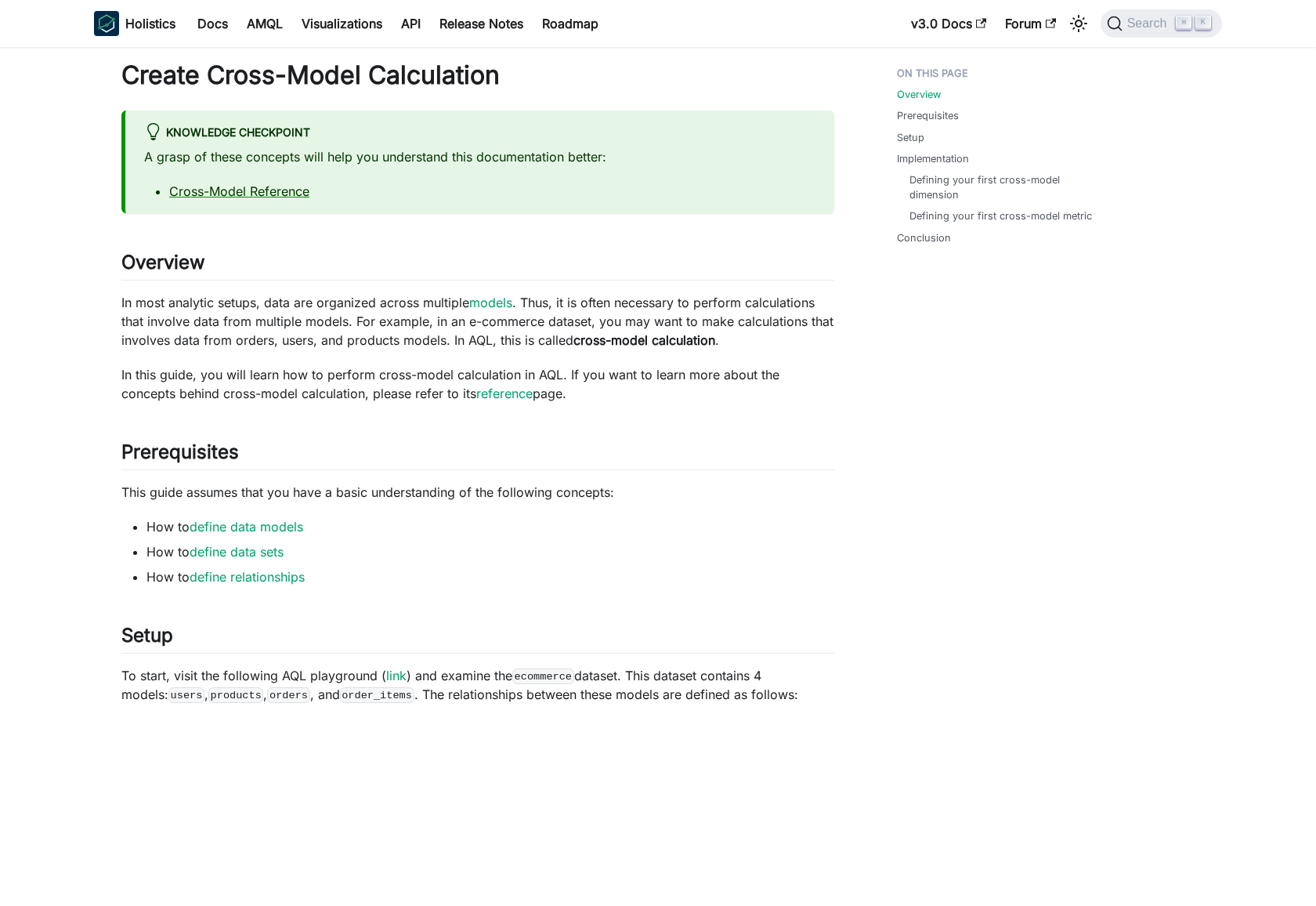  Describe the element at coordinates (477, 266) in the screenshot. I see `h2: Overview` at that location.